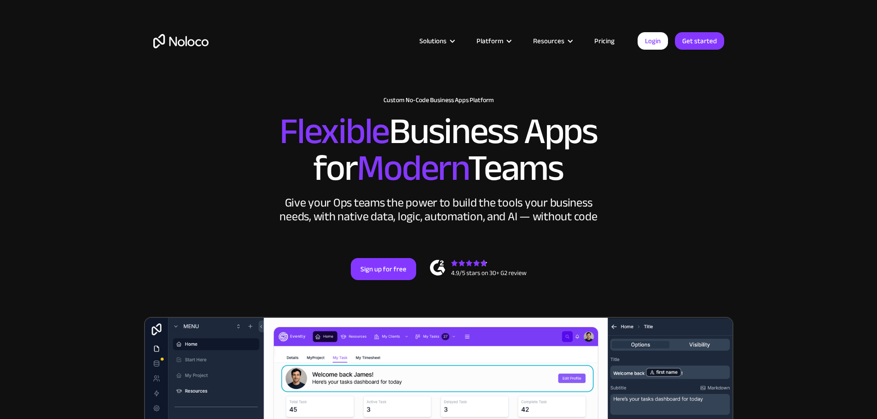 The height and width of the screenshot is (419, 877). What do you see at coordinates (439, 150) in the screenshot?
I see `h2: Business Apps for Teams` at bounding box center [439, 150].